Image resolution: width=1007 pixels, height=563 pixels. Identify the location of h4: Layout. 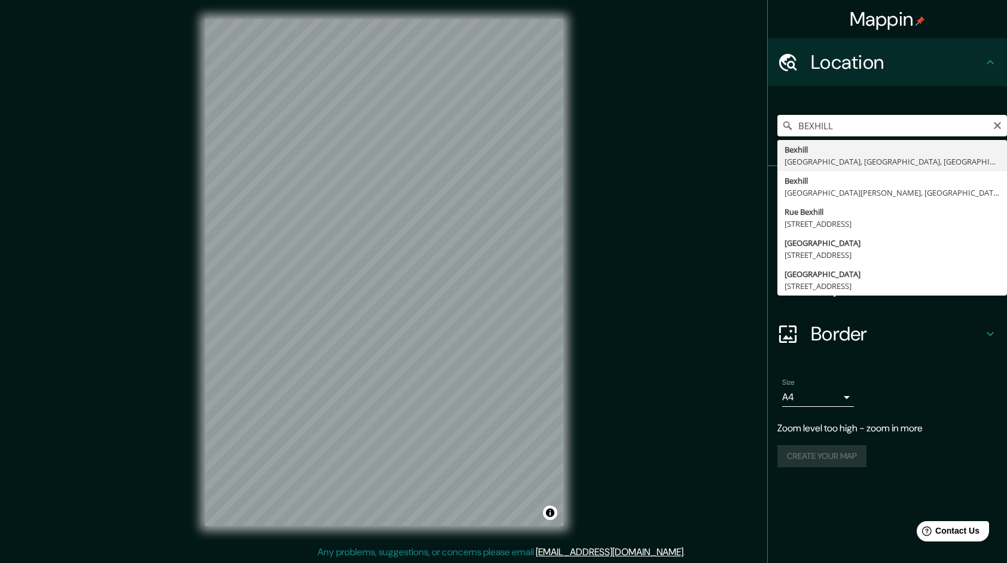
(897, 286).